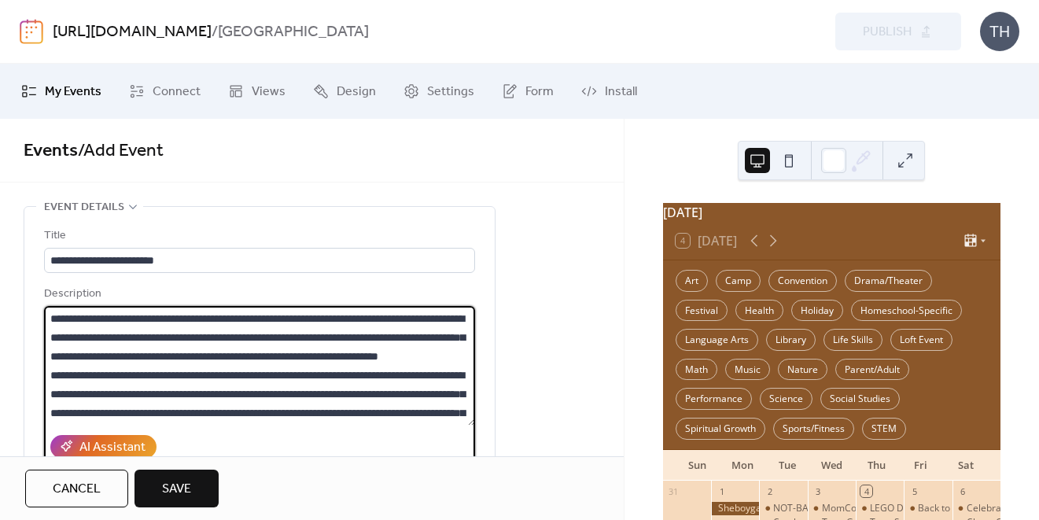 This screenshot has height=520, width=1039. What do you see at coordinates (356, 92) in the screenshot?
I see `span: Design` at bounding box center [356, 92].